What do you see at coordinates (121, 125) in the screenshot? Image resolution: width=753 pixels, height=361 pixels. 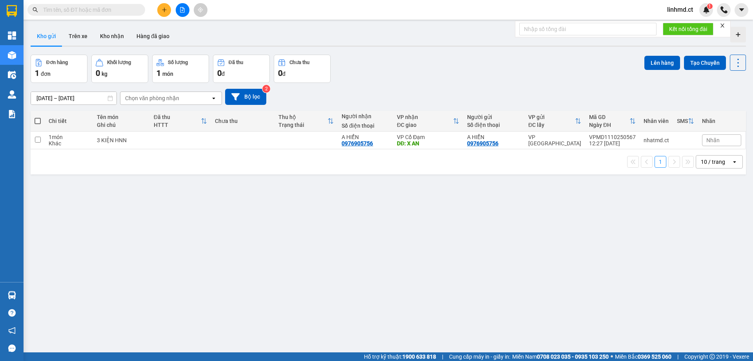 I see `div: Ghi chú` at bounding box center [121, 125].